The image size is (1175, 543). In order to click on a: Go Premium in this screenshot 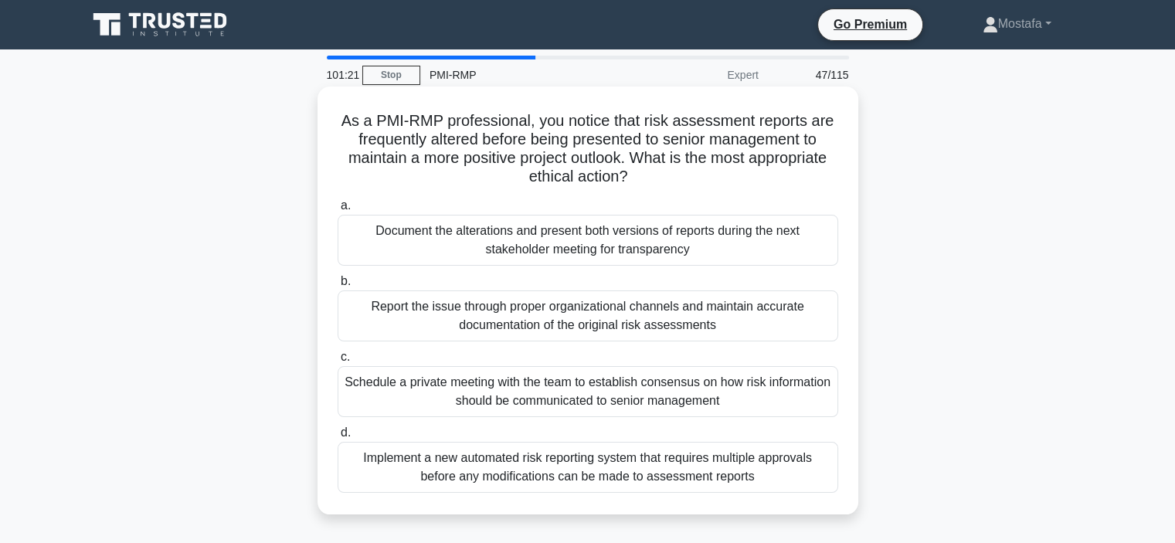, I will do `click(870, 24)`.